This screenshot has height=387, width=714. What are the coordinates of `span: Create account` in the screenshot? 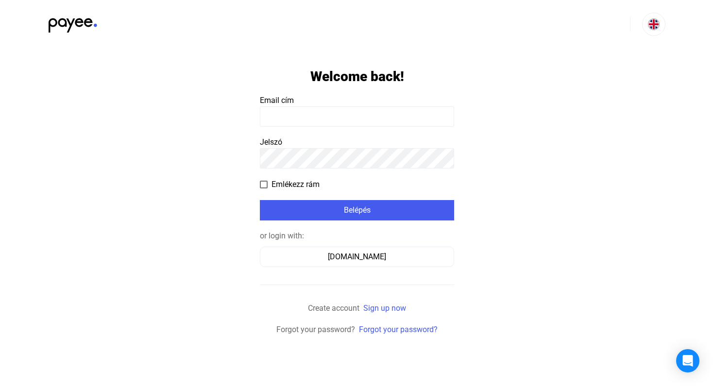 It's located at (334, 308).